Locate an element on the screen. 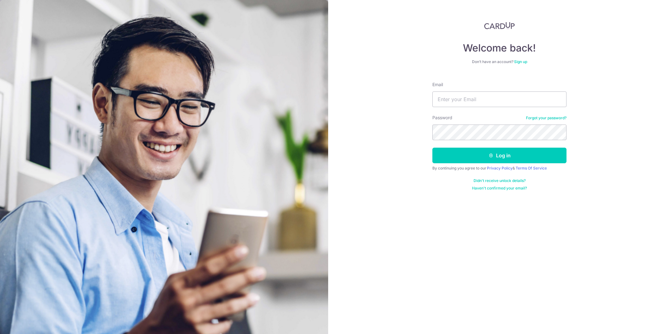  label: Password is located at coordinates (442, 118).